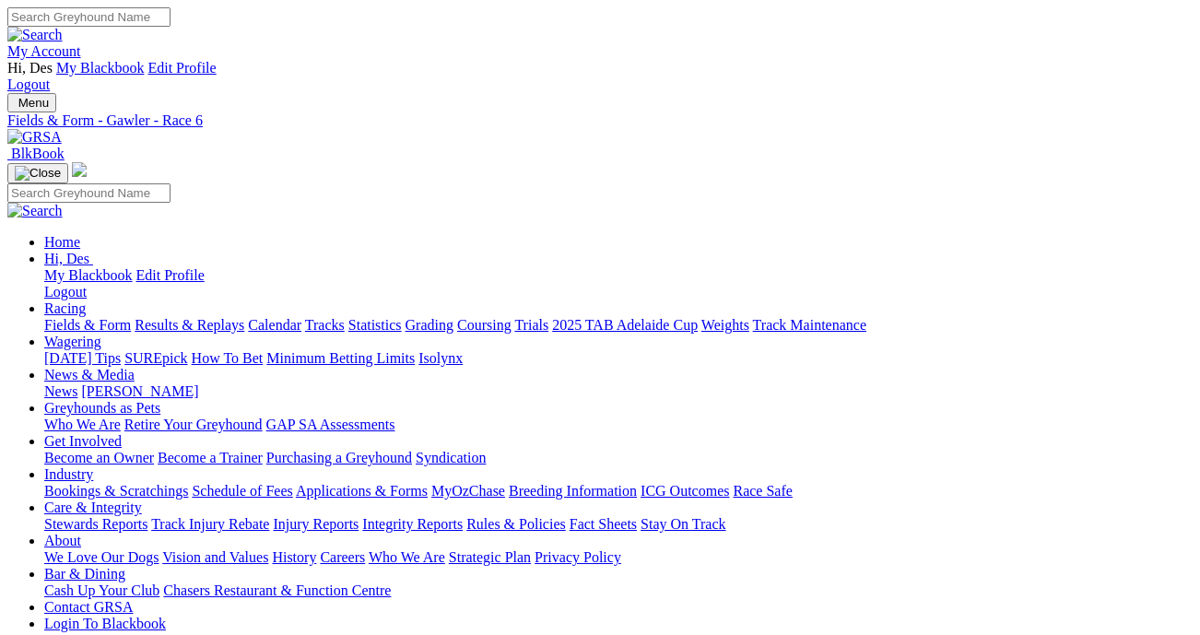 This screenshot has height=635, width=1200. I want to click on a: Racing, so click(65, 308).